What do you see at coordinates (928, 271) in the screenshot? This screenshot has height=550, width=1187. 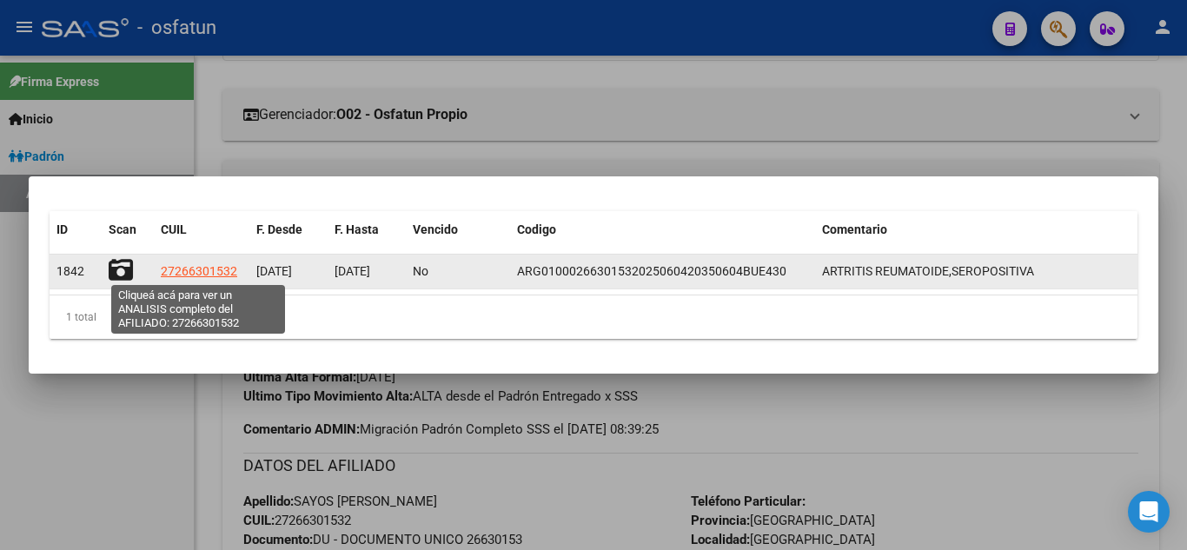 I see `span: ARTRITIS REUMATOIDE,SEROPOSITIVA` at bounding box center [928, 271].